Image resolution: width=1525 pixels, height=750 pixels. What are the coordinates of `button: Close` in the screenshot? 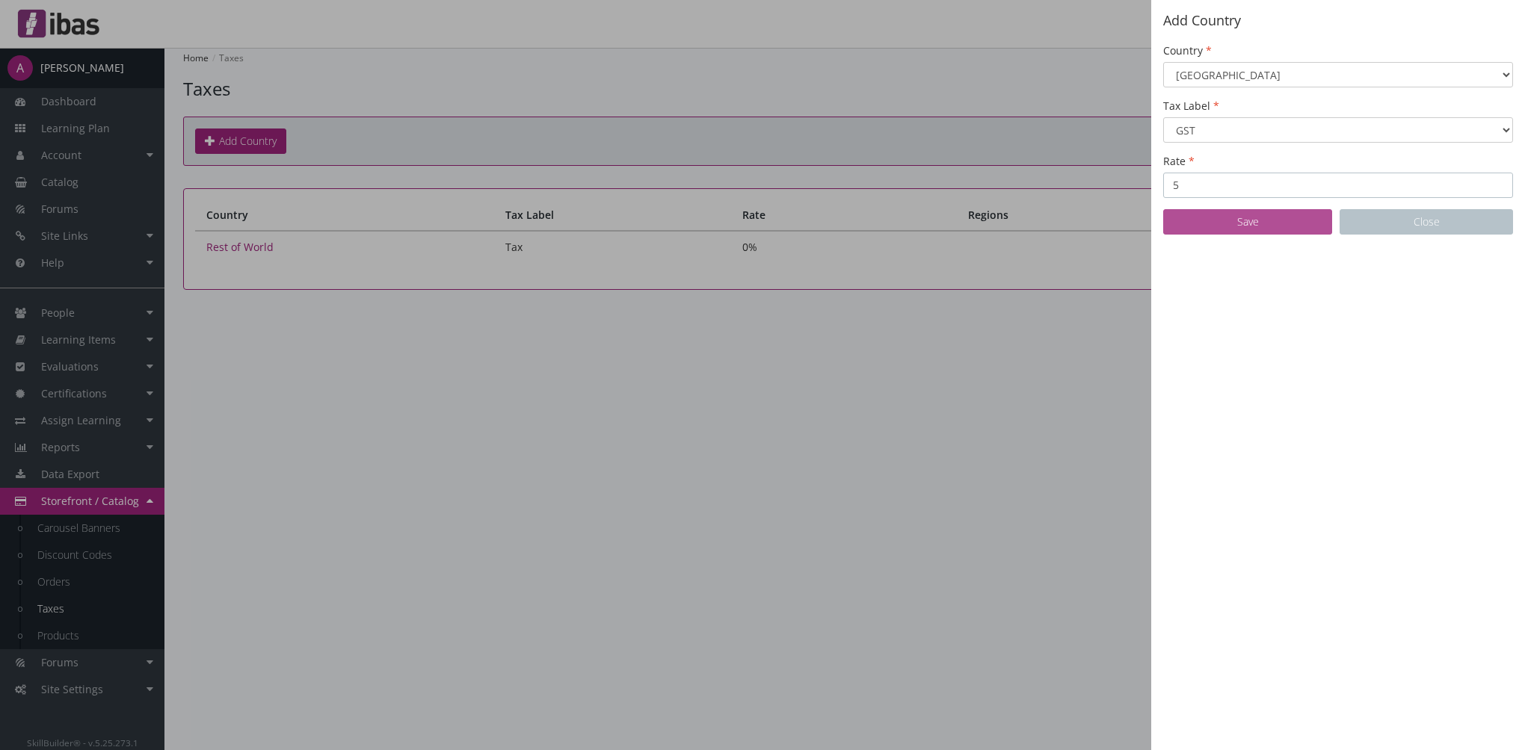 It's located at (1426, 222).